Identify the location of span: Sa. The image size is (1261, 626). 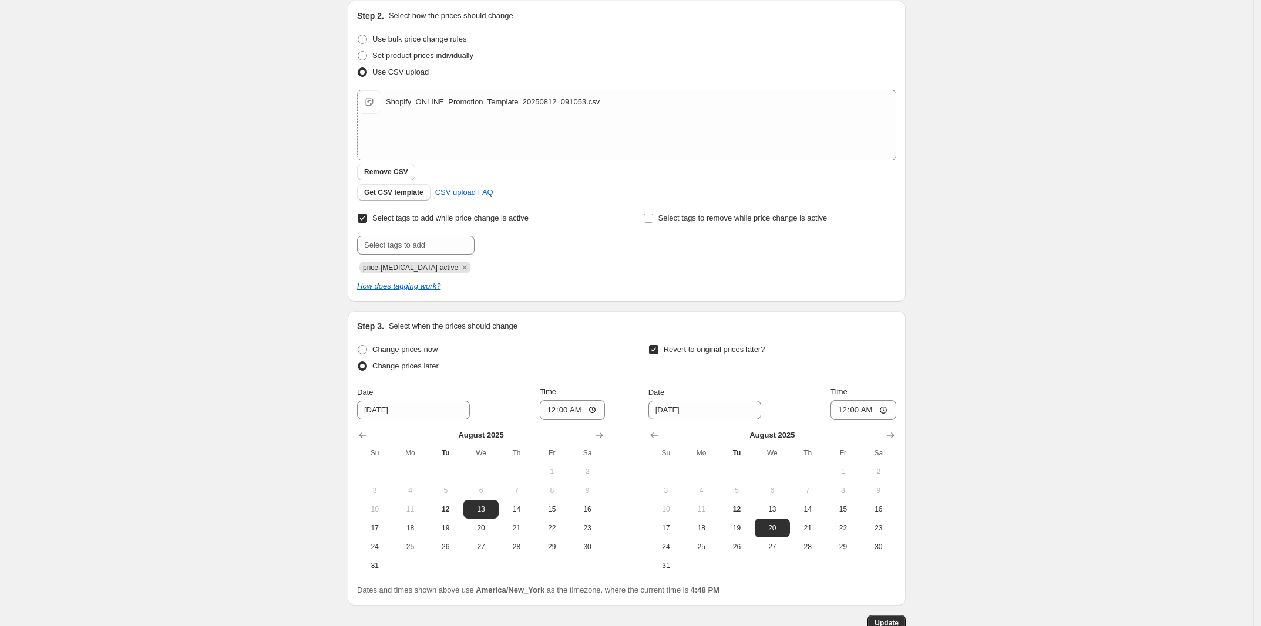
(878, 453).